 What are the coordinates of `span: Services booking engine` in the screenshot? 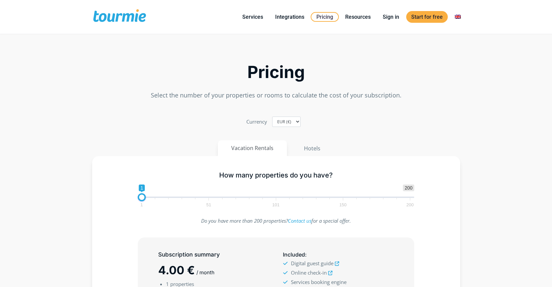 It's located at (319, 282).